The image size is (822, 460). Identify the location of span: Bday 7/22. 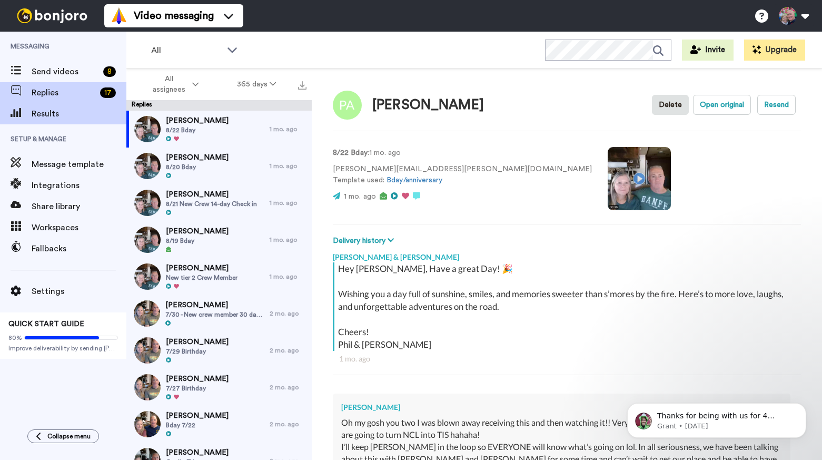
(197, 425).